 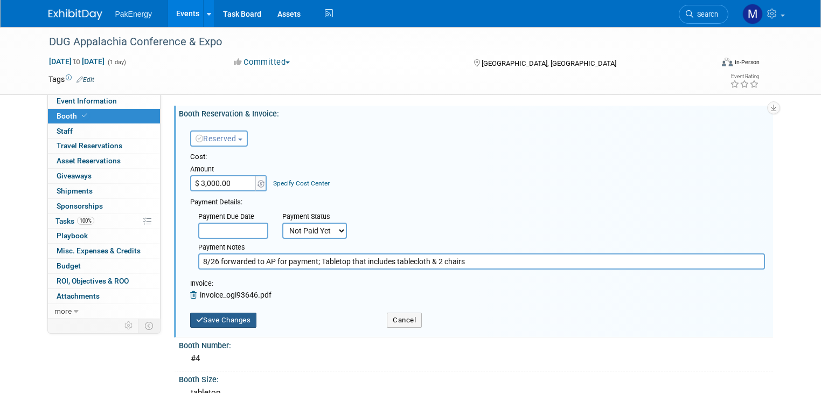 I want to click on span: Event Information, so click(x=87, y=101).